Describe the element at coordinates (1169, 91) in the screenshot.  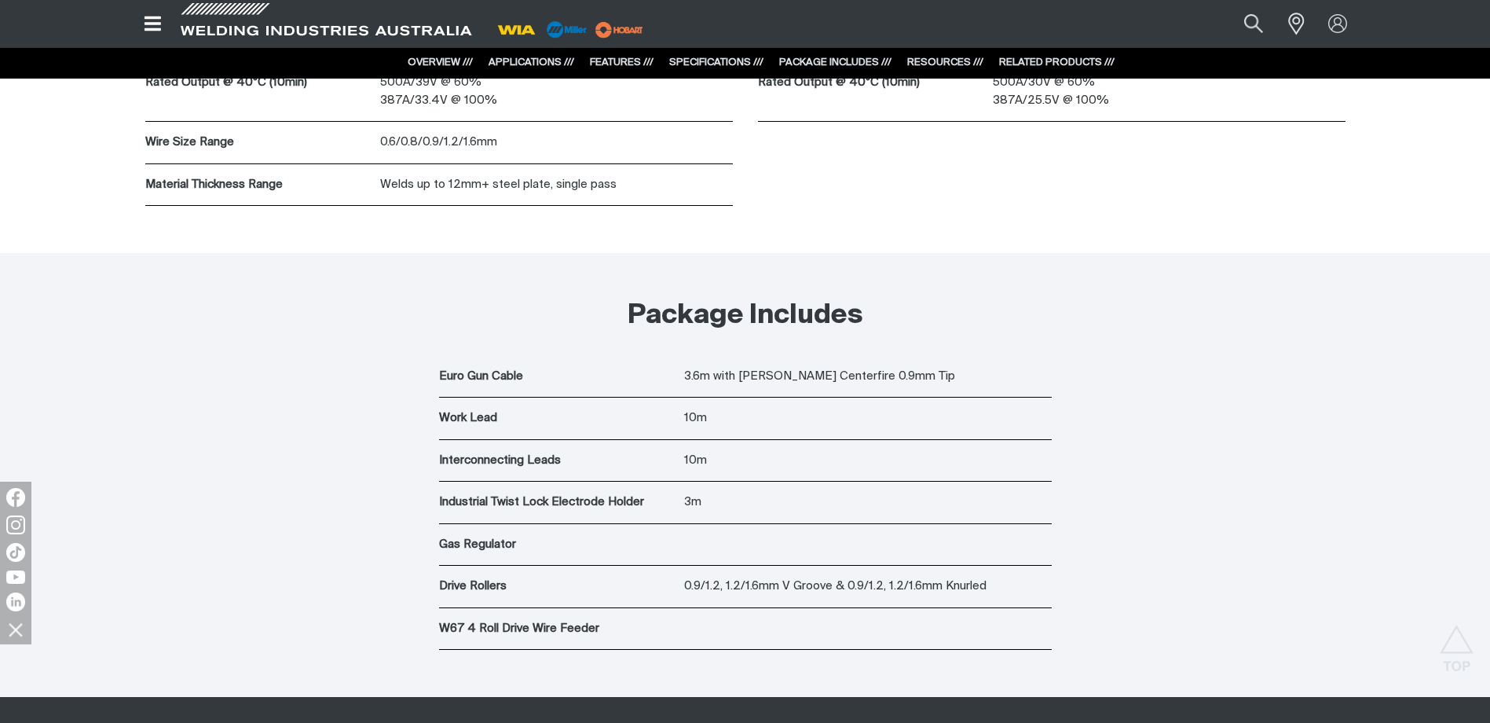
I see `p: 500A/30V @ 60% 387A/25.5V @ 100%` at that location.